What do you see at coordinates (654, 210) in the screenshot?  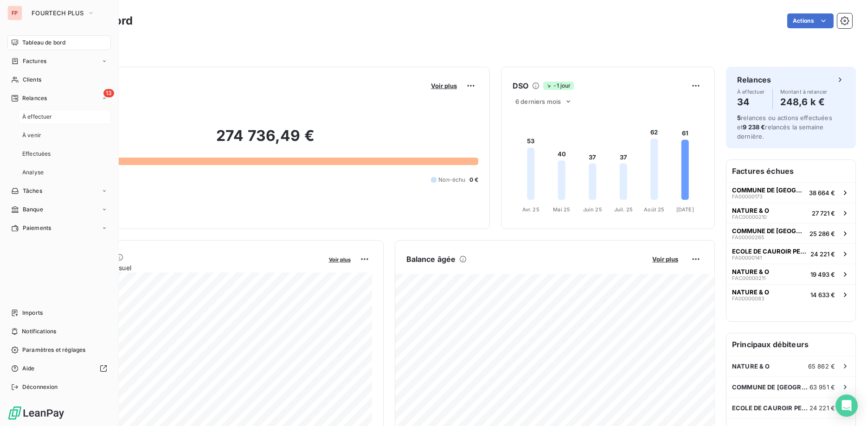 I see `tspan: Août 25` at bounding box center [654, 210].